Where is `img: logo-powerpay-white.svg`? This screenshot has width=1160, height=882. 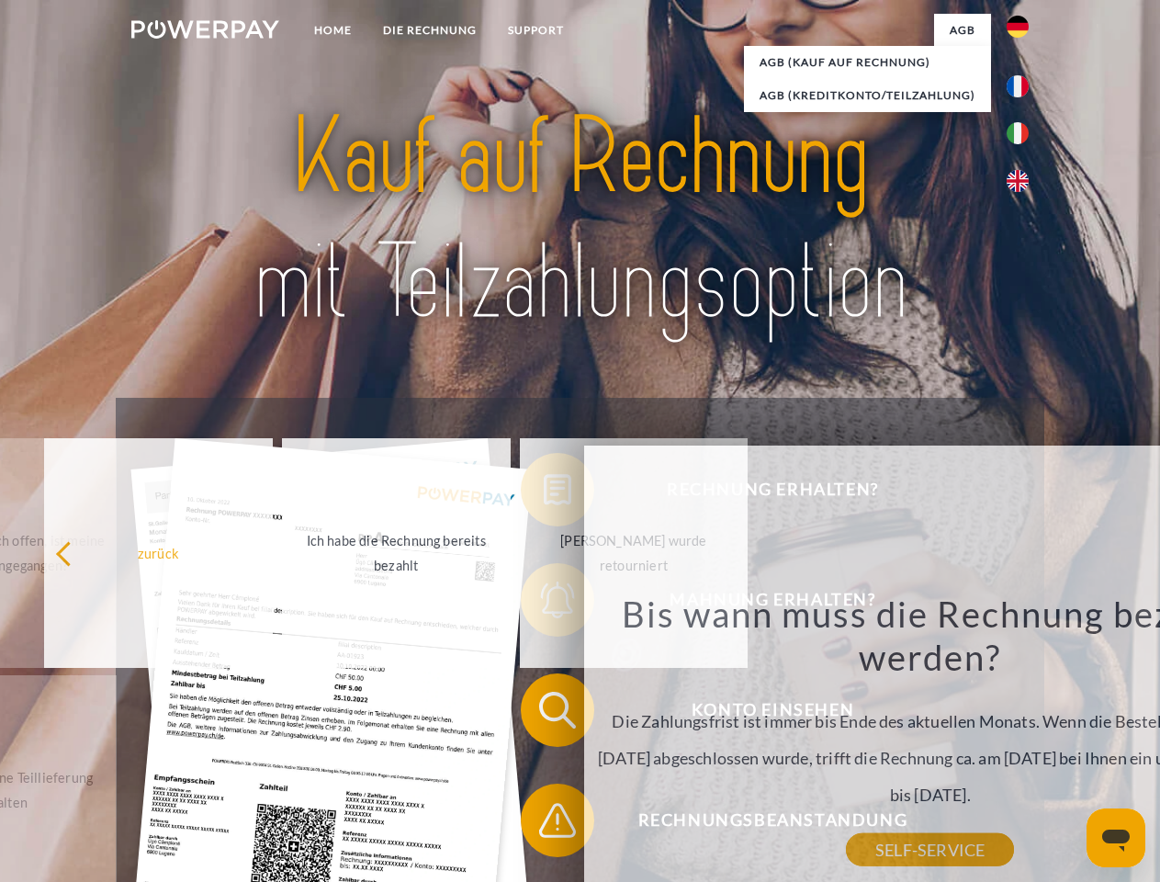 img: logo-powerpay-white.svg is located at coordinates (205, 29).